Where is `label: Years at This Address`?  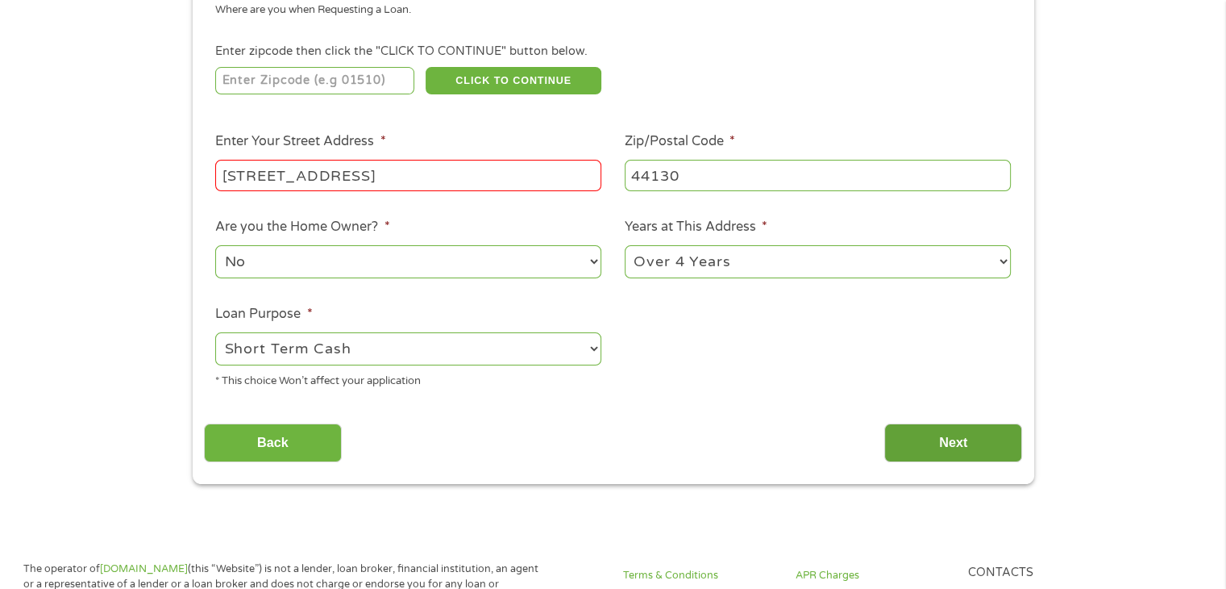 label: Years at This Address is located at coordinates (696, 227).